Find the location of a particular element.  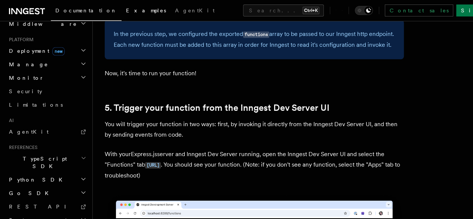

span: Security is located at coordinates (25, 91).